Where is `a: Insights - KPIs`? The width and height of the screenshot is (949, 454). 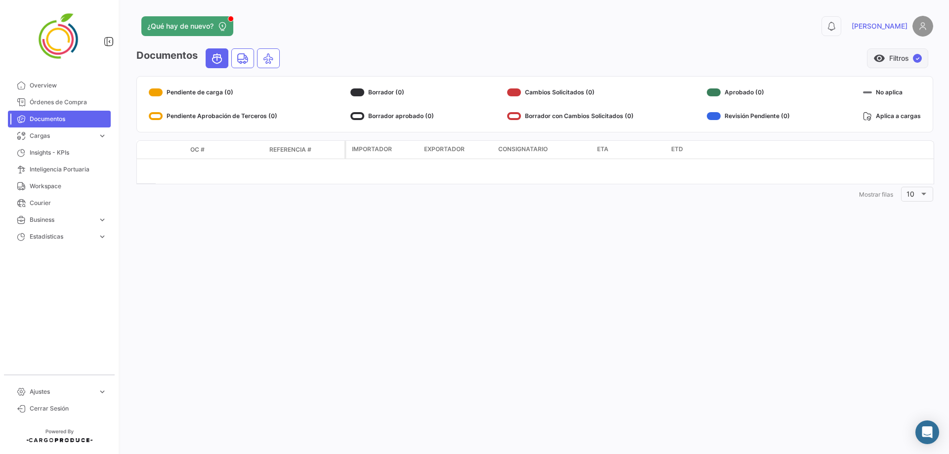 a: Insights - KPIs is located at coordinates (59, 153).